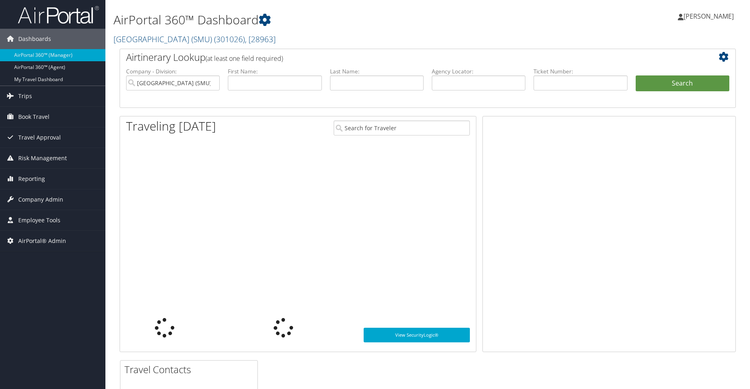  Describe the element at coordinates (39, 137) in the screenshot. I see `span: Travel Approval` at that location.